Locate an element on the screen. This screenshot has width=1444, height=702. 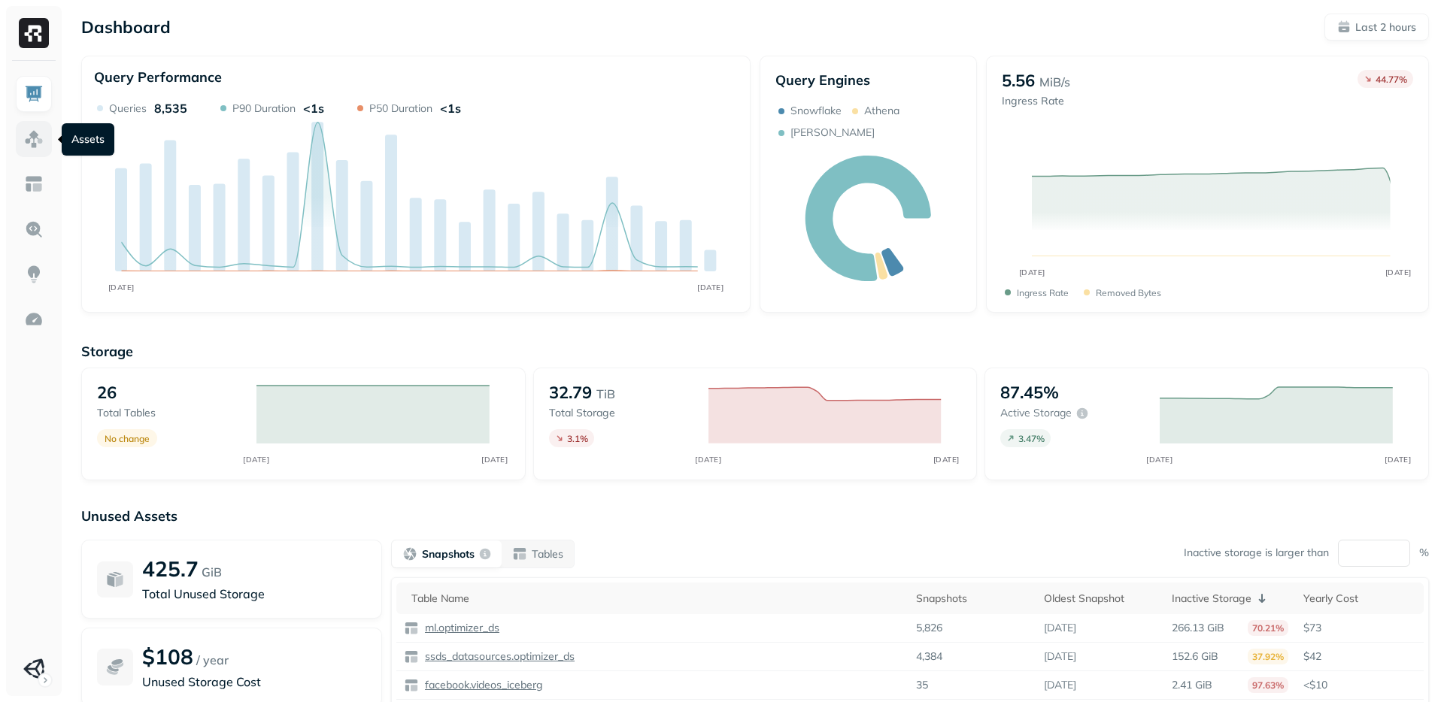
p: 70.21% is located at coordinates (1268, 628).